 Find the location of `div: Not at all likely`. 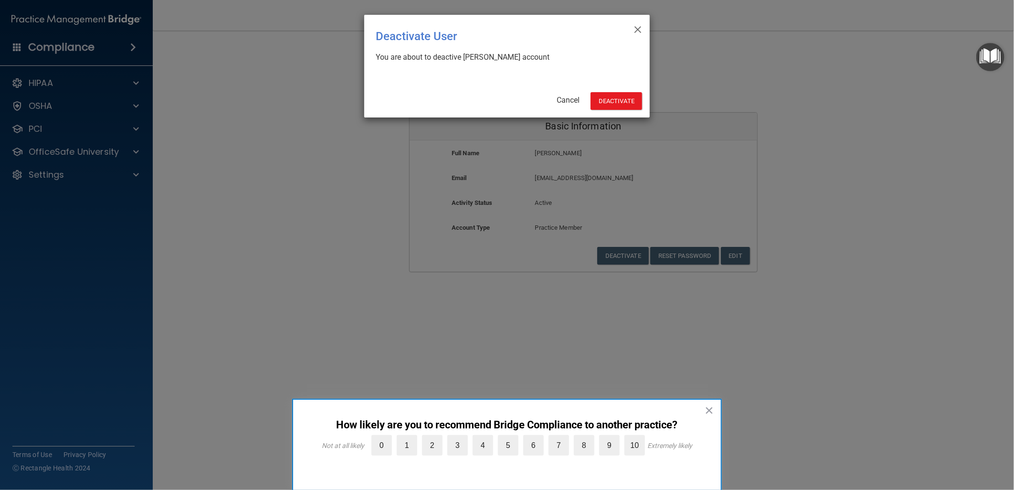

div: Not at all likely is located at coordinates (343, 445).